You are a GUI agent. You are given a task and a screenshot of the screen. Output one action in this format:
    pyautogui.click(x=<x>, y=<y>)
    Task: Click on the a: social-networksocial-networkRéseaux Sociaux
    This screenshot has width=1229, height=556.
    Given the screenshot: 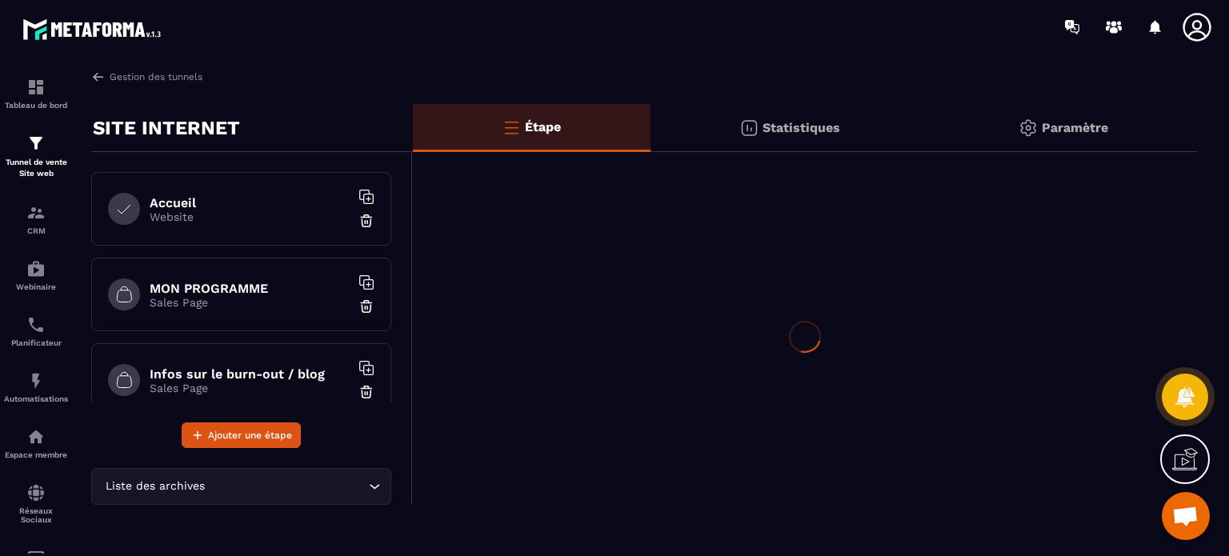 What is the action you would take?
    pyautogui.click(x=36, y=503)
    